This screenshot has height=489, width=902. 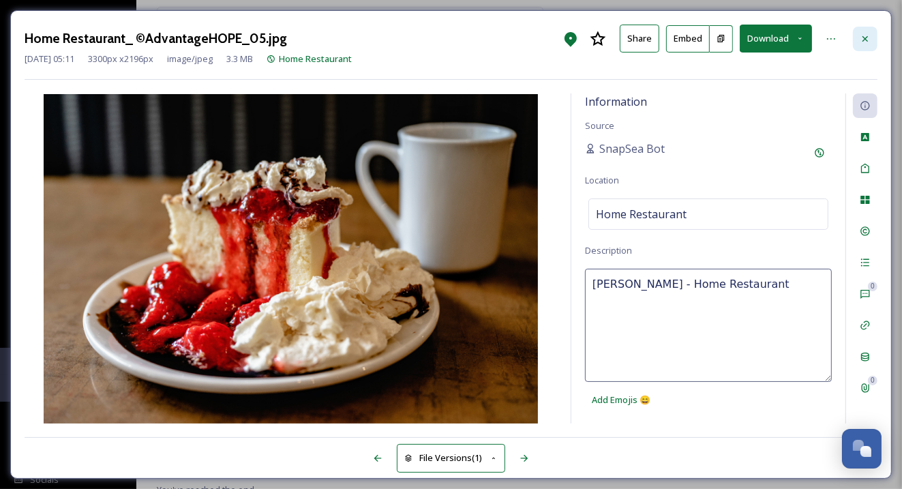 What do you see at coordinates (776, 38) in the screenshot?
I see `button: Download` at bounding box center [776, 38].